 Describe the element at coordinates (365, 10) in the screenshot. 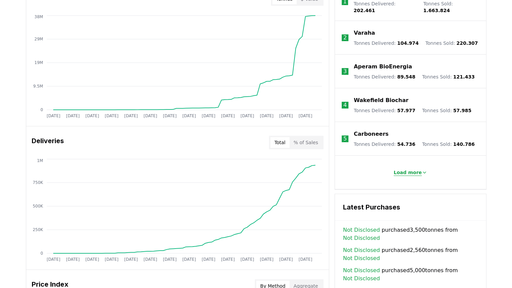

I see `span: 202.461` at that location.